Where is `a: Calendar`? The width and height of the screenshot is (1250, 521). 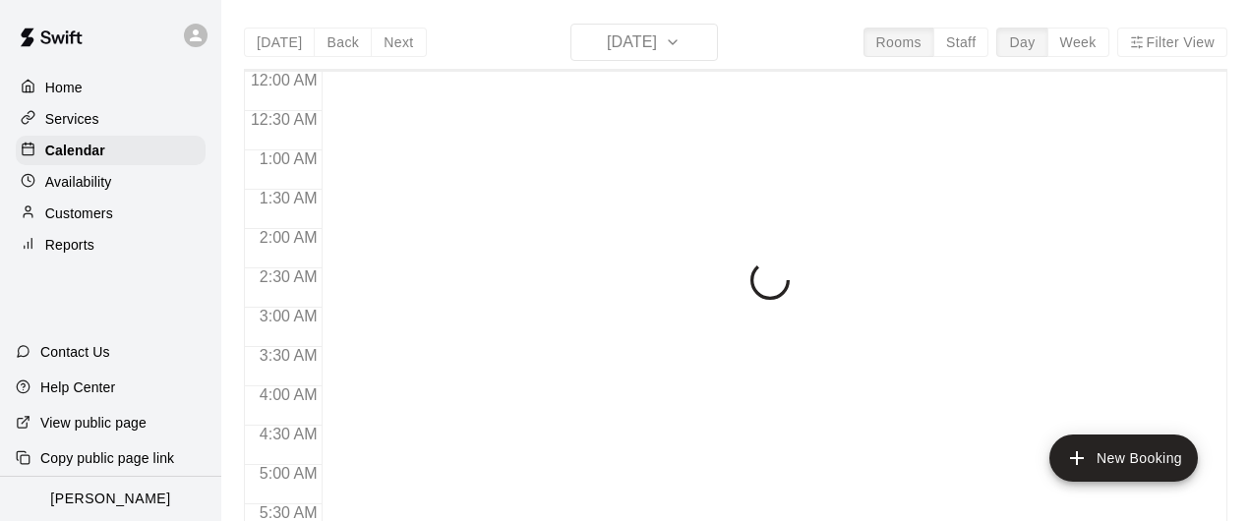
a: Calendar is located at coordinates (110, 151).